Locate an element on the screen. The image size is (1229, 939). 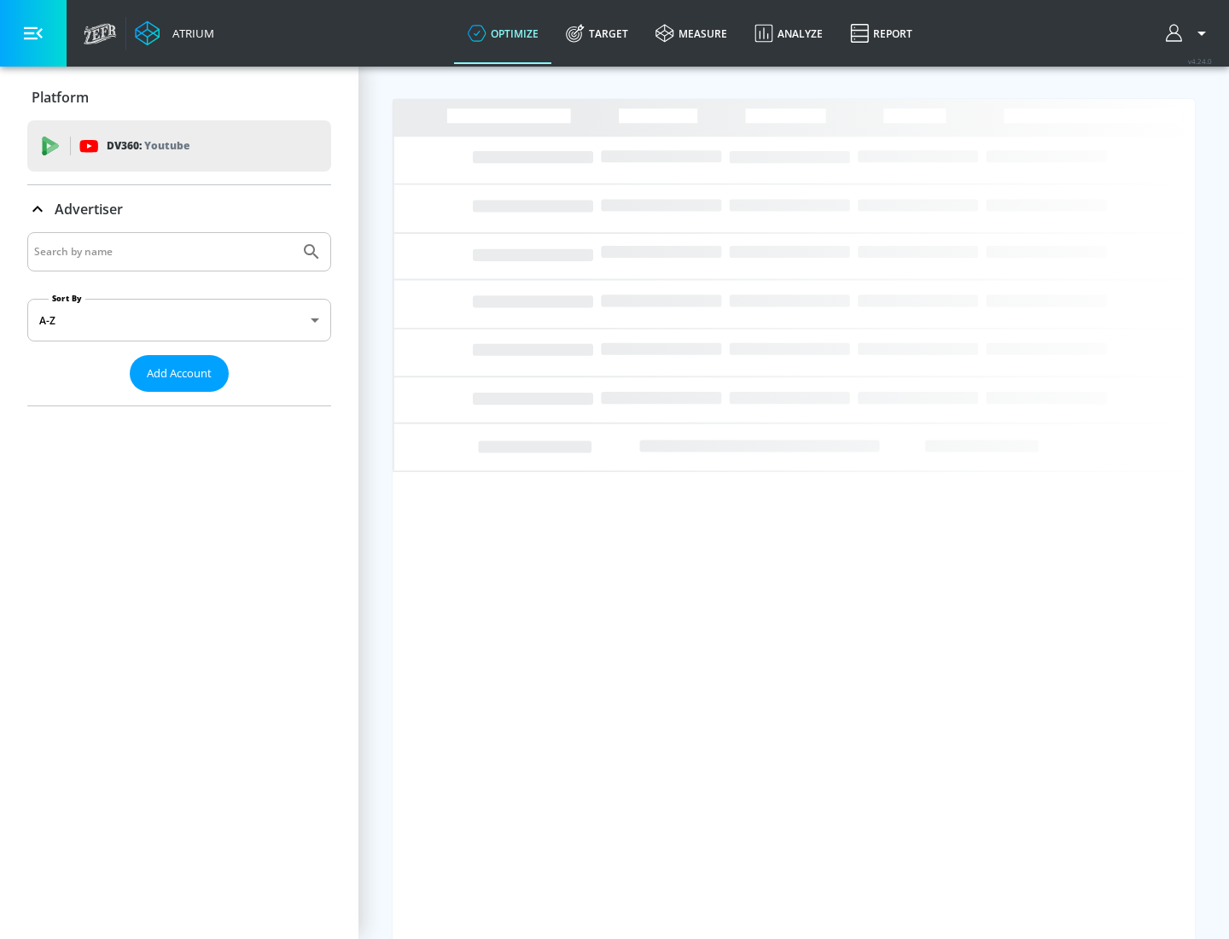
a: Atrium is located at coordinates (174, 33).